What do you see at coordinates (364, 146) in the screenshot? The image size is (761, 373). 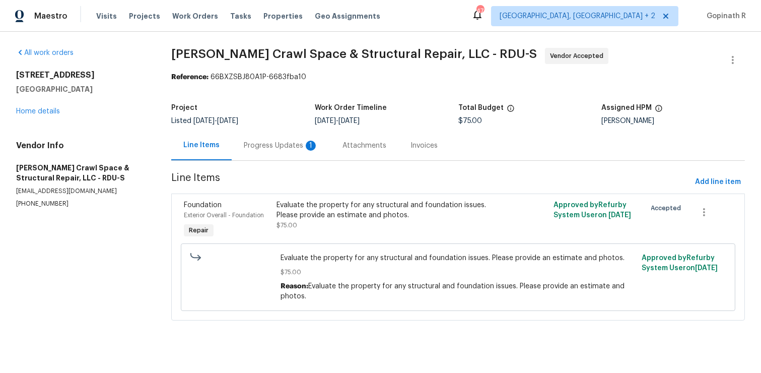 I see `div: Attachments` at bounding box center [364, 146].